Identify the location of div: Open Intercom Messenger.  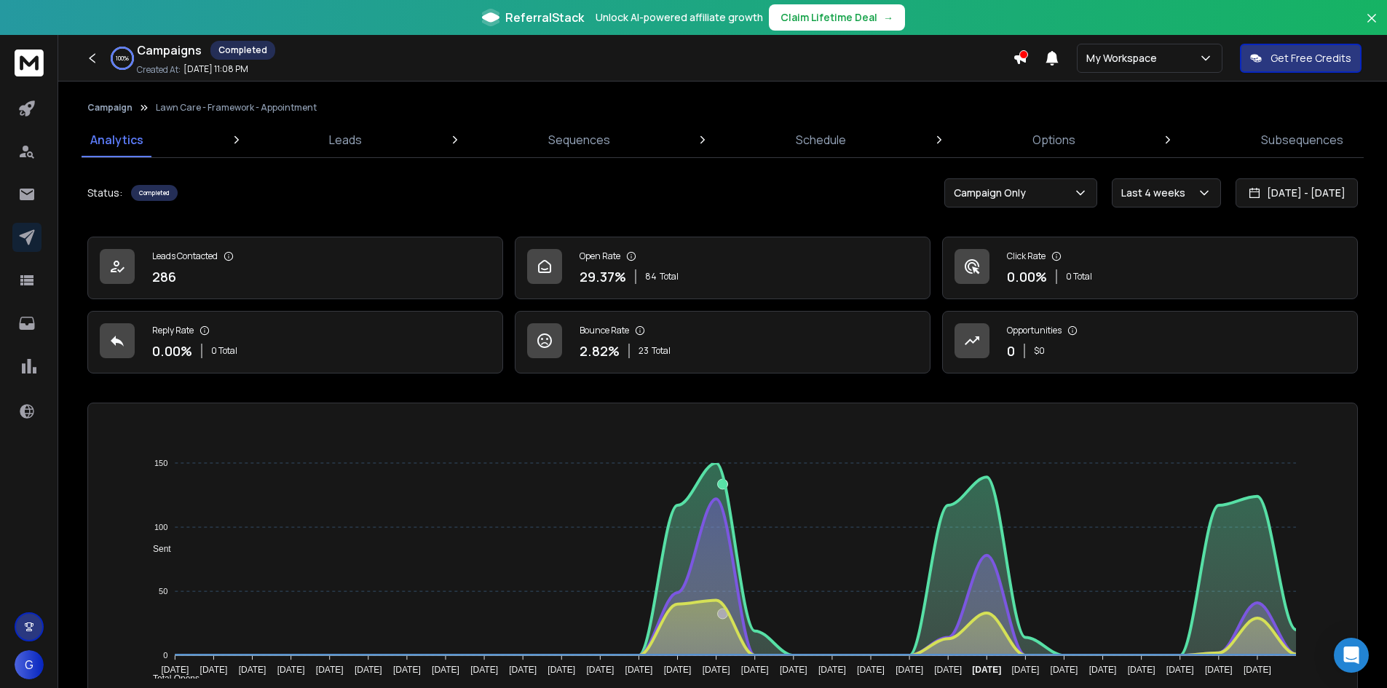
(1352, 655).